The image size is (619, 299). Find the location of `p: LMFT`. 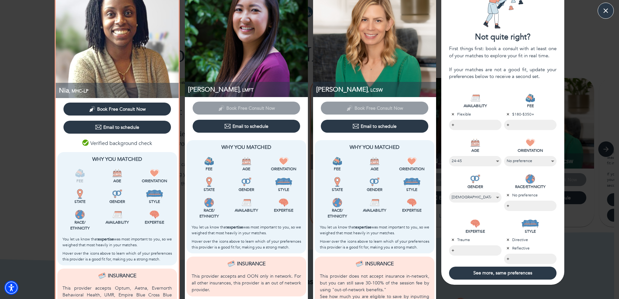

p: LMFT is located at coordinates (248, 89).